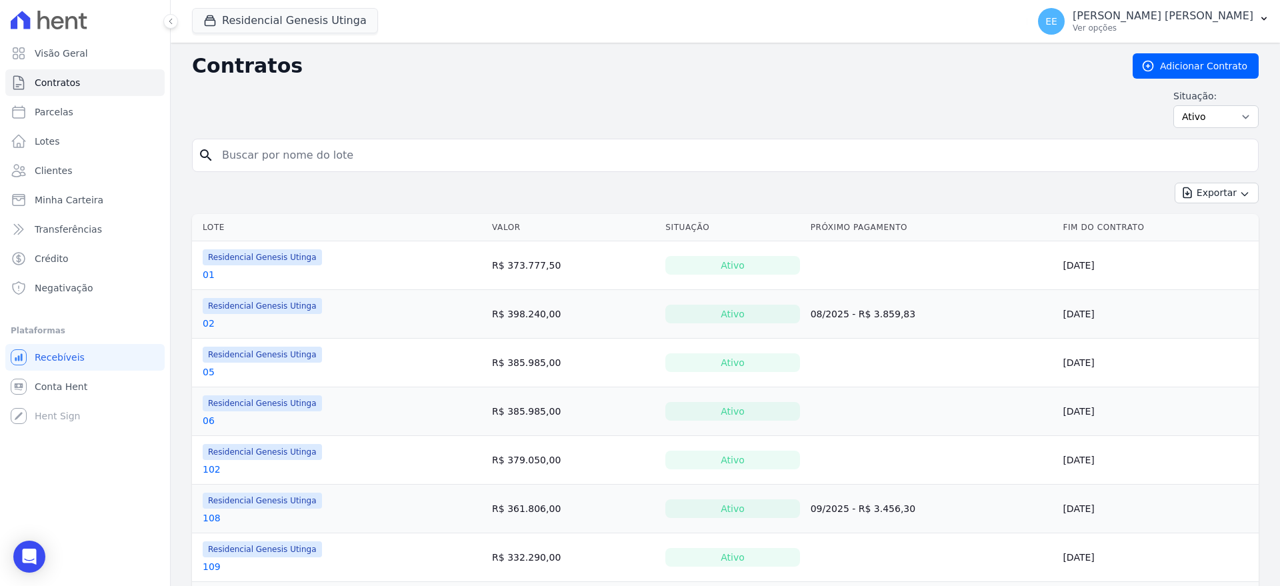  I want to click on a: Lotes, so click(85, 141).